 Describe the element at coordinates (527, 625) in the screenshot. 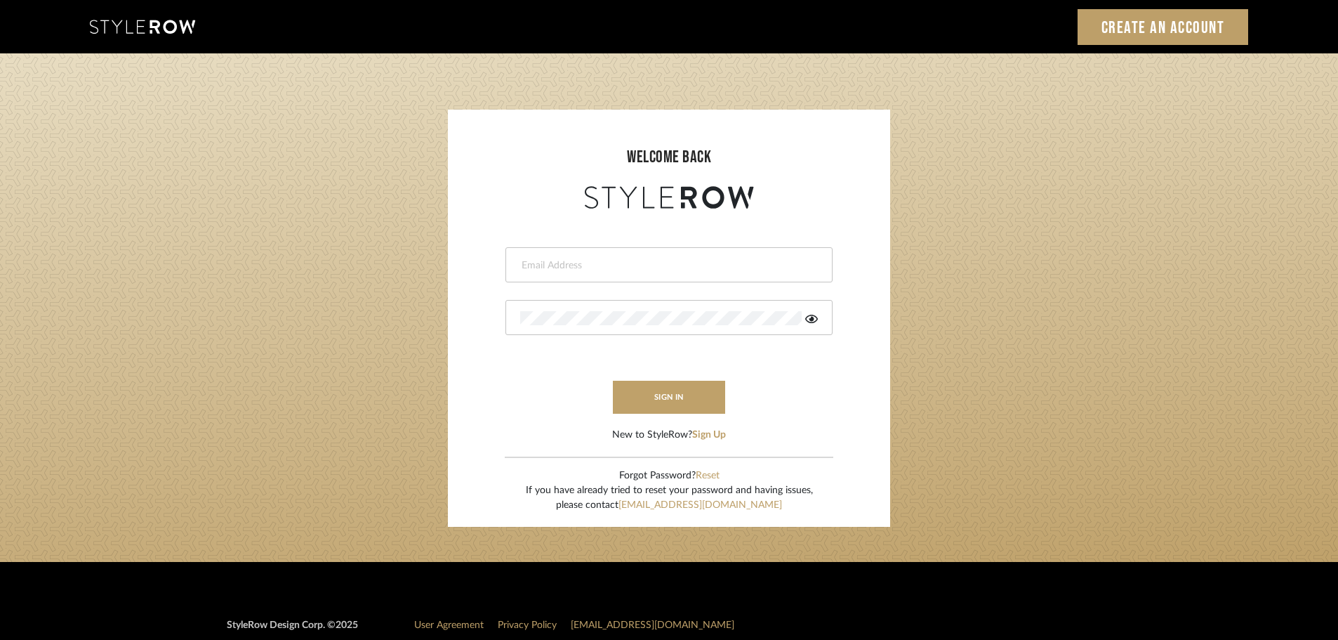

I see `a: Privacy Policy` at that location.